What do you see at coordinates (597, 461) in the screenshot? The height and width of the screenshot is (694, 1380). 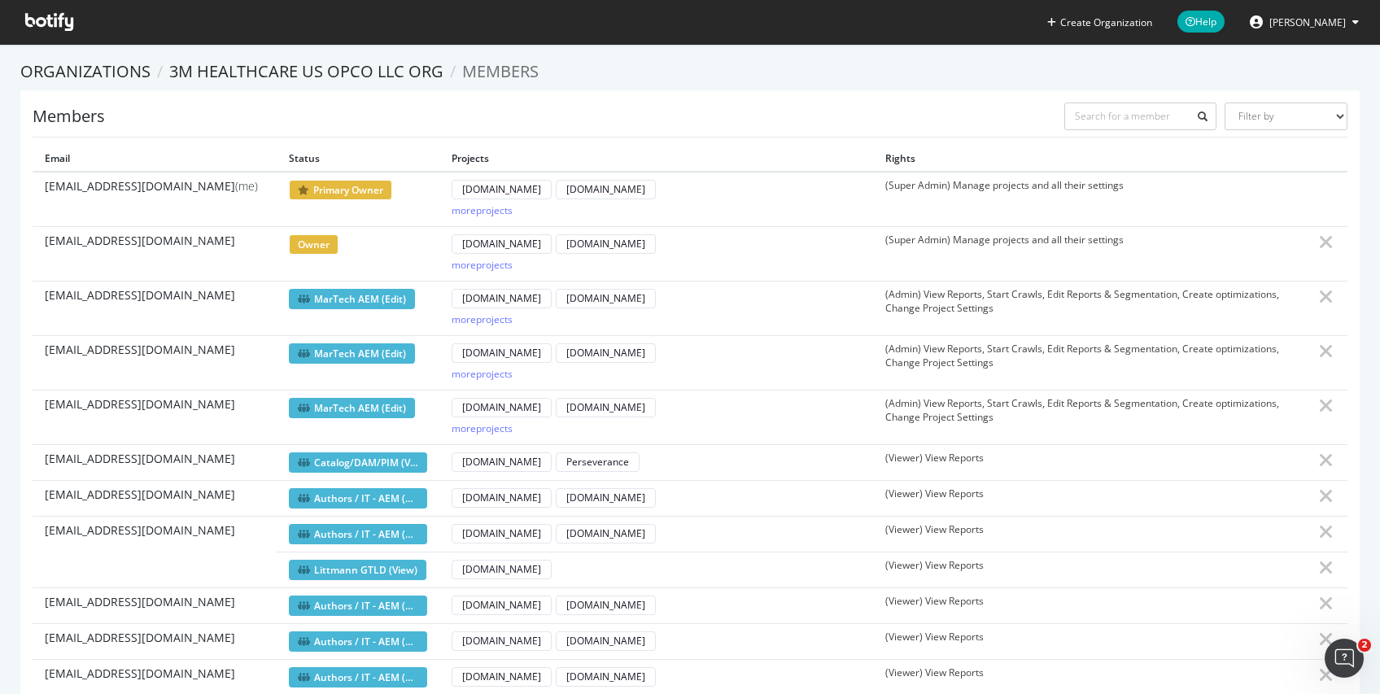 I see `a: Perseverance` at bounding box center [597, 461].